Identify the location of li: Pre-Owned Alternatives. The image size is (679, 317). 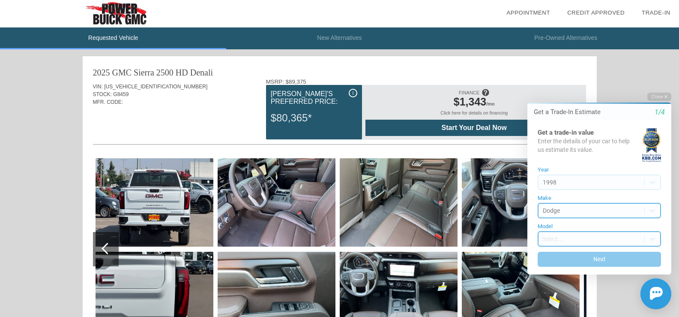
(566, 38).